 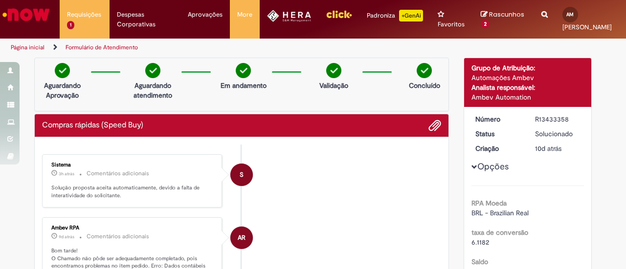 What do you see at coordinates (548, 149) in the screenshot?
I see `time: 20/08/2025 16:13:57` at bounding box center [548, 149].